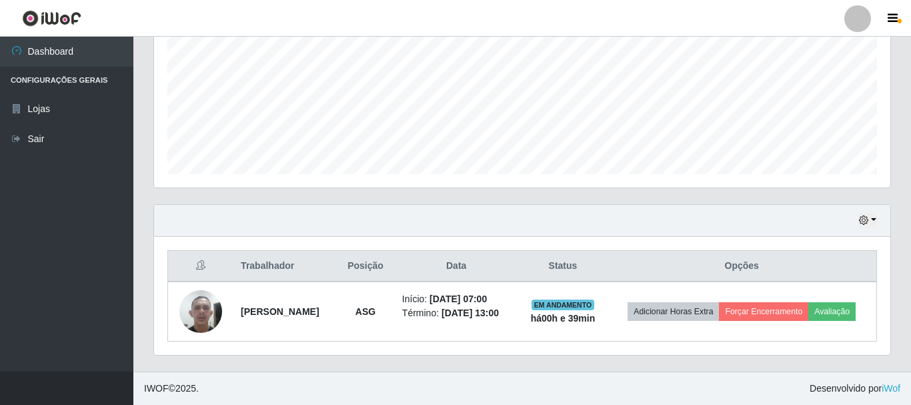 The image size is (911, 405). Describe the element at coordinates (891, 388) in the screenshot. I see `a: iWof` at that location.